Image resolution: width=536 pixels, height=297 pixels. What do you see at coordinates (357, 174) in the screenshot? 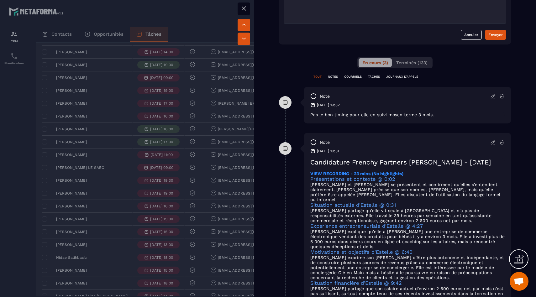
I see `strong: VIEW RECORDING - 23 mins (No highlights)` at bounding box center [357, 174].